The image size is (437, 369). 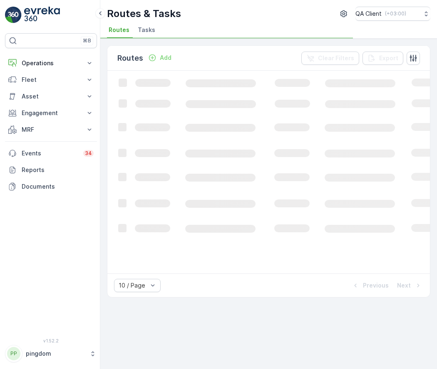 What do you see at coordinates (336, 58) in the screenshot?
I see `p: Clear Filters` at bounding box center [336, 58].